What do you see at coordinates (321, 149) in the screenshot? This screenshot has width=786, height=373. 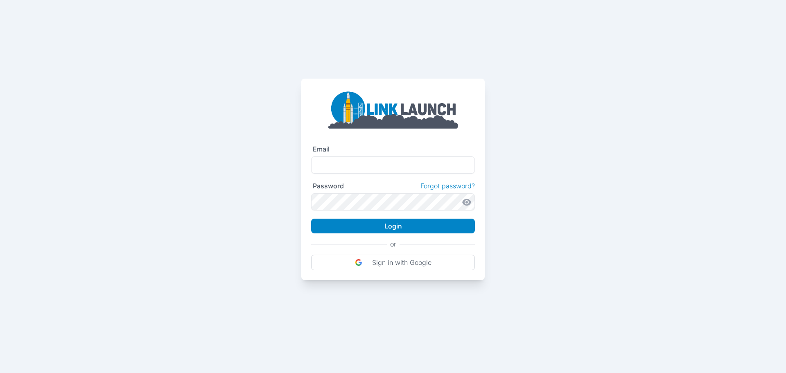 I see `label: Email` at bounding box center [321, 149].